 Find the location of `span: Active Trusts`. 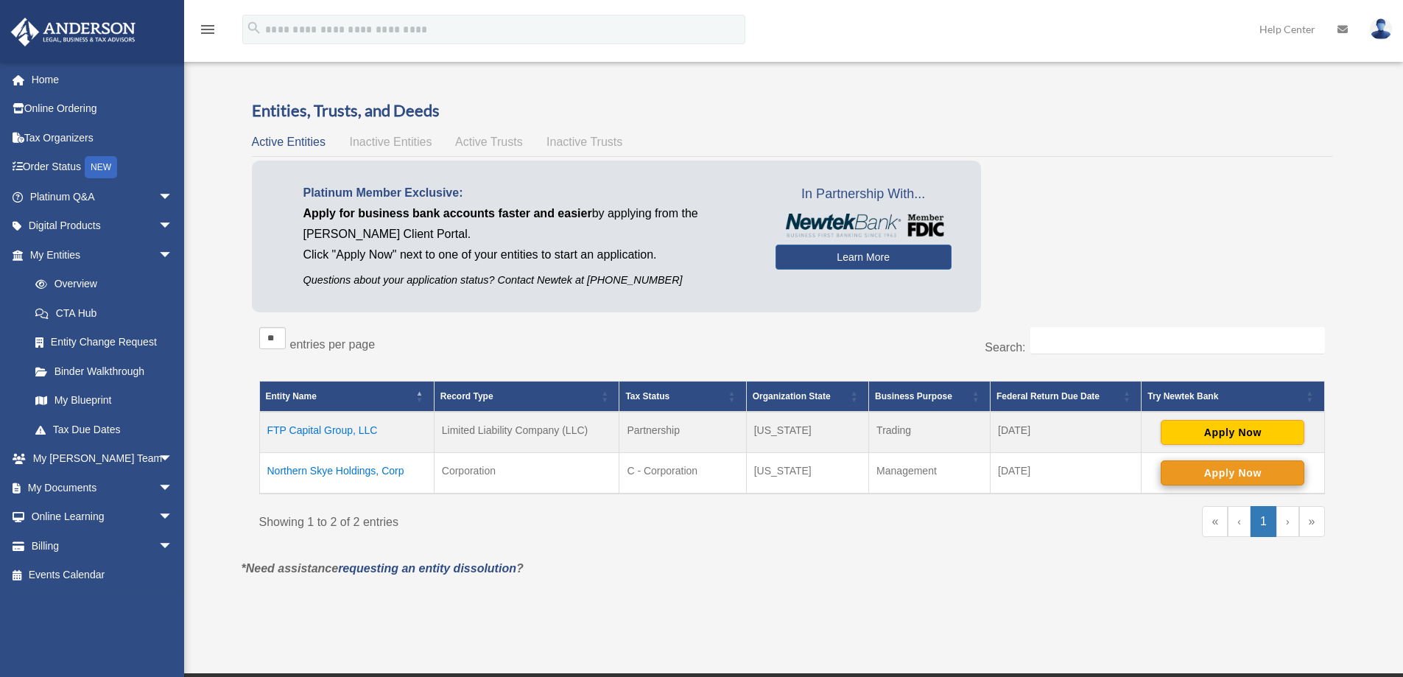

span: Active Trusts is located at coordinates (489, 141).